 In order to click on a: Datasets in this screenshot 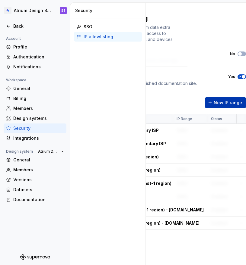, I will do `click(35, 190)`.